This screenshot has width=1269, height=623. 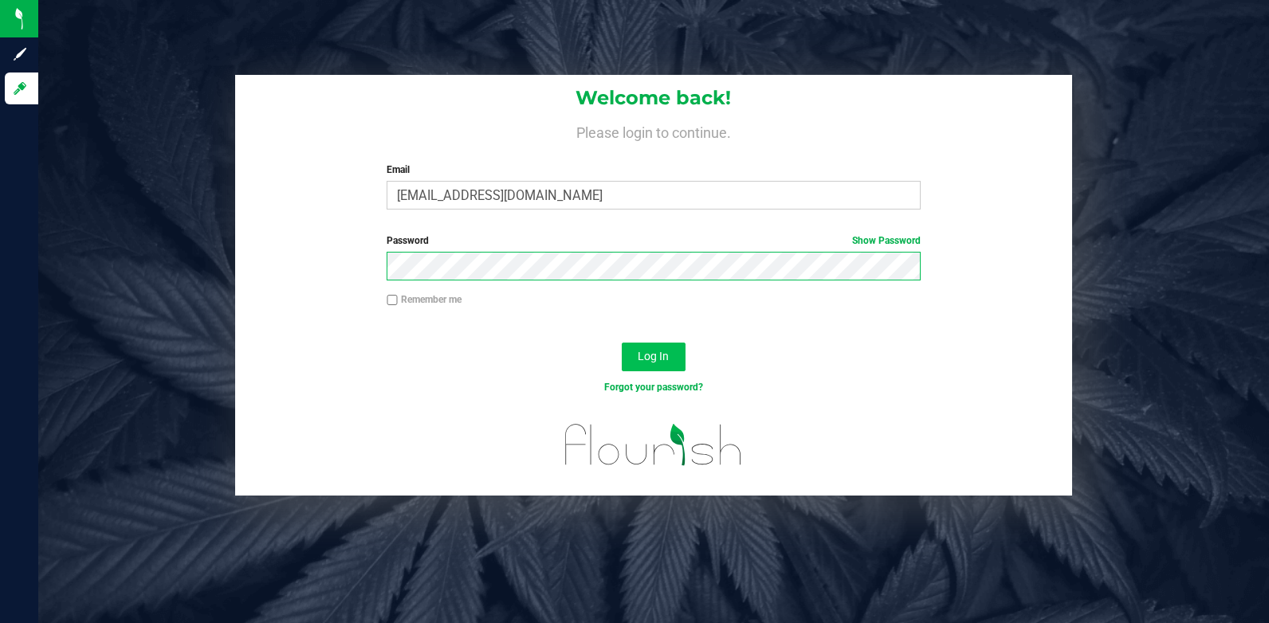 I want to click on label: Email, so click(x=653, y=170).